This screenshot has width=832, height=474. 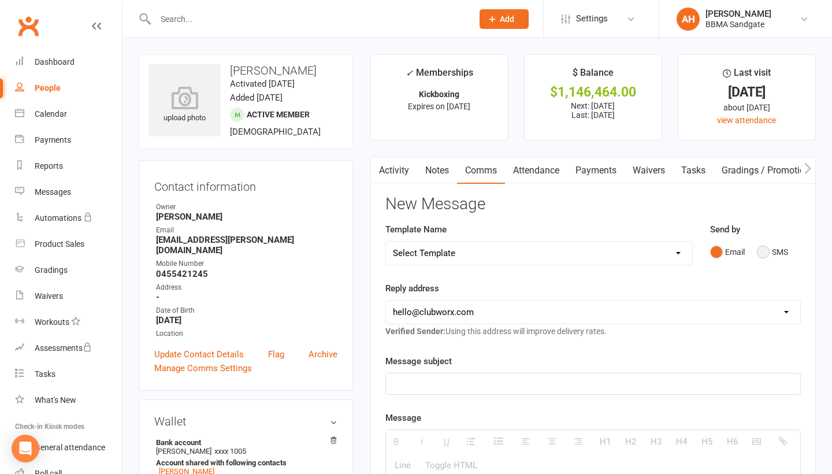 What do you see at coordinates (439, 76) in the screenshot?
I see `div: Memberships` at bounding box center [439, 76].